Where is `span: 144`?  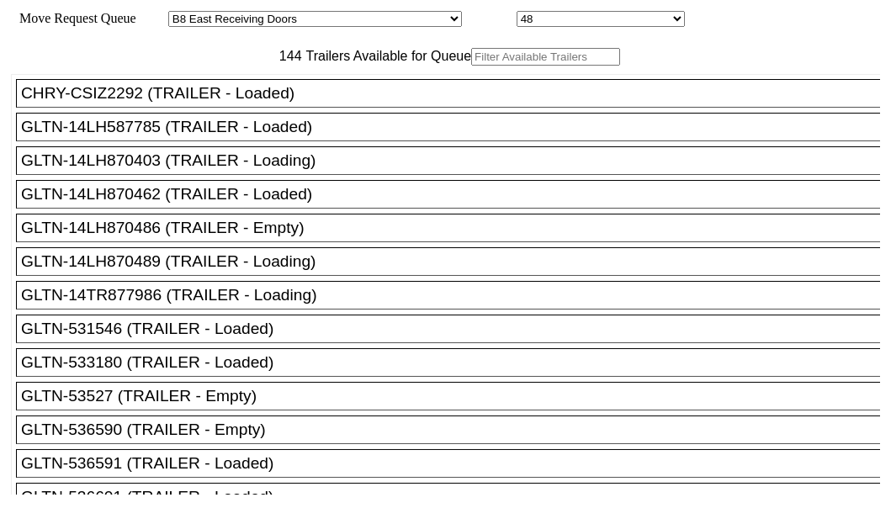
span: 144 is located at coordinates (286, 56).